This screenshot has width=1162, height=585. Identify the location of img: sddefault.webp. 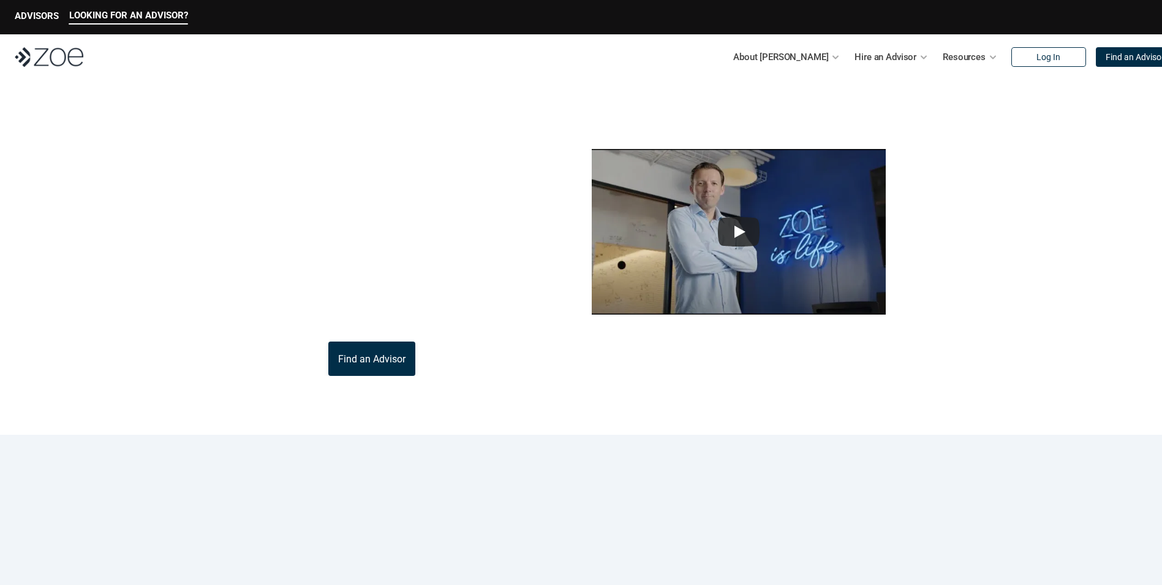
(739, 232).